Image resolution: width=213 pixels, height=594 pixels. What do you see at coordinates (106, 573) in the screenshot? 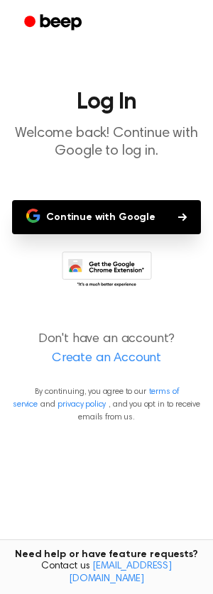
I see `span: Contact us` at bounding box center [106, 573].